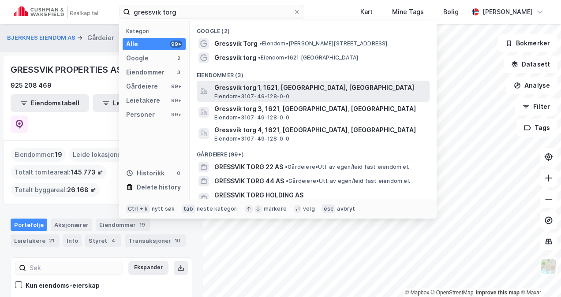 Image resolution: width=561 pixels, height=297 pixels. What do you see at coordinates (101, 38) in the screenshot?
I see `div: Gårdeier` at bounding box center [101, 38].